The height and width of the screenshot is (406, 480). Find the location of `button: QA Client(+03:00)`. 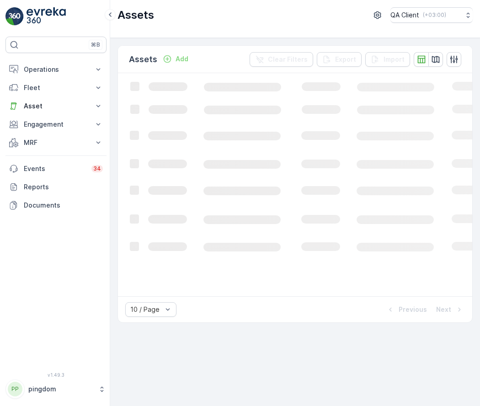

button: QA Client(+03:00) is located at coordinates (431, 15).